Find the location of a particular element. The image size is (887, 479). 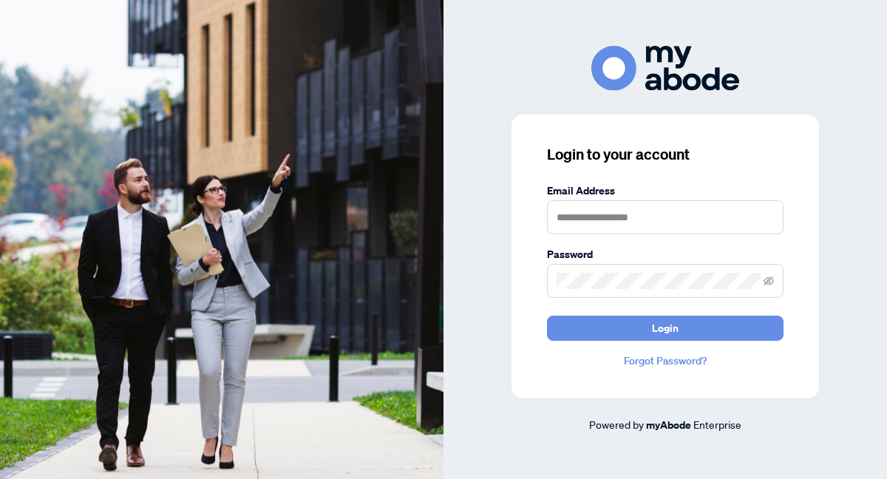

a: myAbode is located at coordinates (668, 425).